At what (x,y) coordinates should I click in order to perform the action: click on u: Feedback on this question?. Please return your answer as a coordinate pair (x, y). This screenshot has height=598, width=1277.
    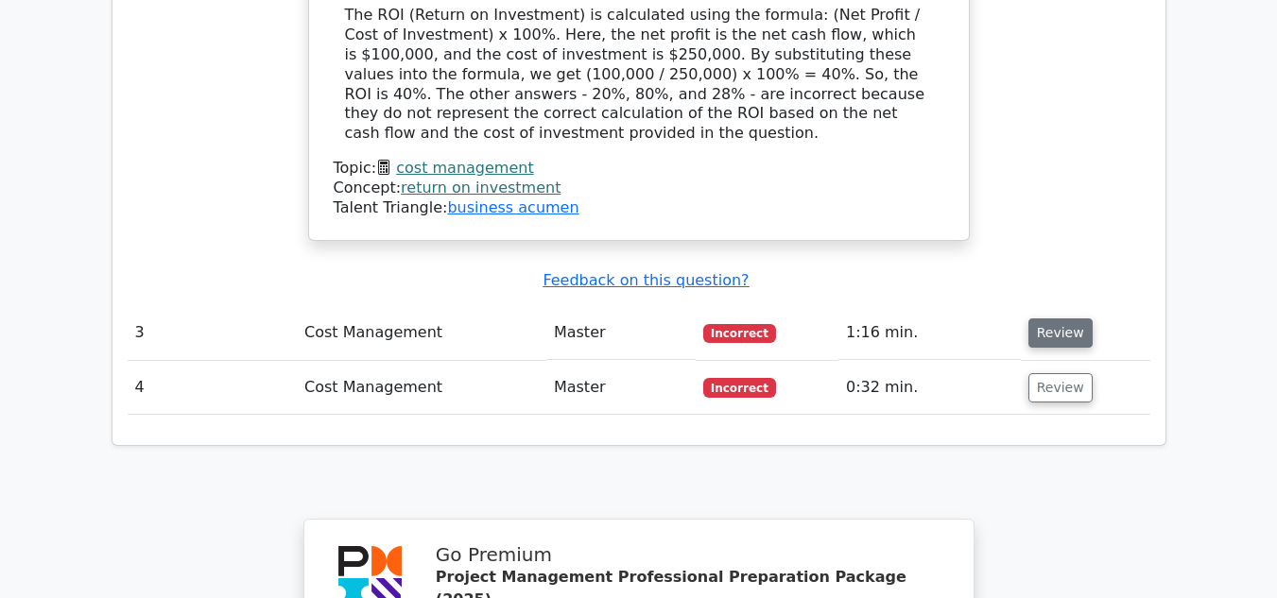
    Looking at the image, I should click on (646, 280).